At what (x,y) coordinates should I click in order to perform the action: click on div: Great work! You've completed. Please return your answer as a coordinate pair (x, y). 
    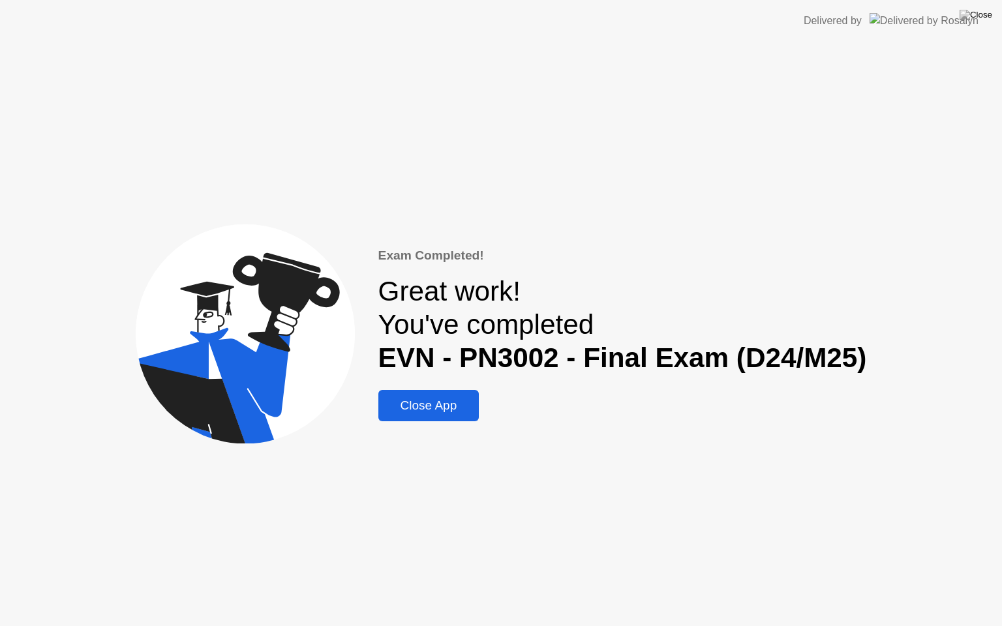
    Looking at the image, I should click on (622, 325).